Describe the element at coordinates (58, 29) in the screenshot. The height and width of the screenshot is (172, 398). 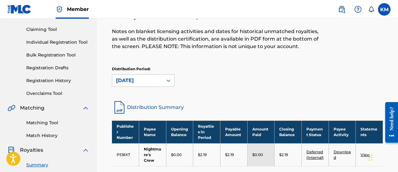
I see `a: Claiming Tool` at that location.